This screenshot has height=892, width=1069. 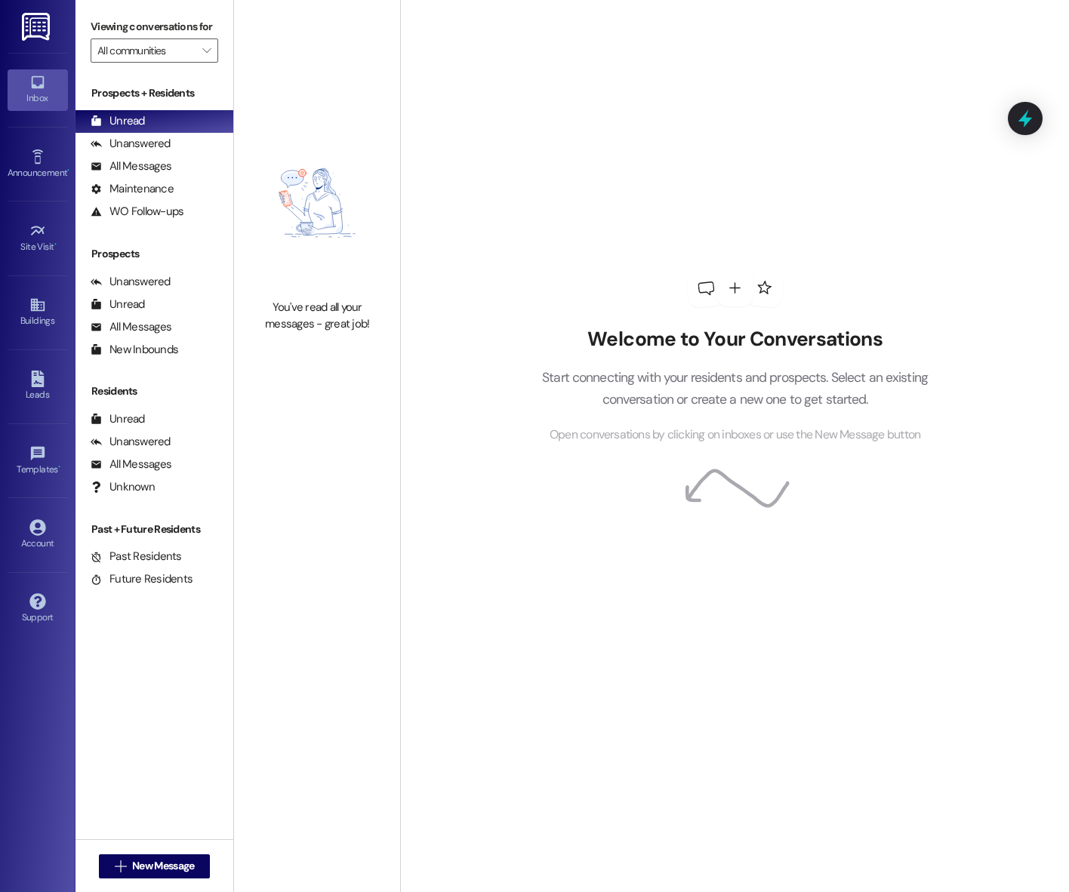 What do you see at coordinates (154, 529) in the screenshot?
I see `div: Past + Future Residents` at bounding box center [154, 529].